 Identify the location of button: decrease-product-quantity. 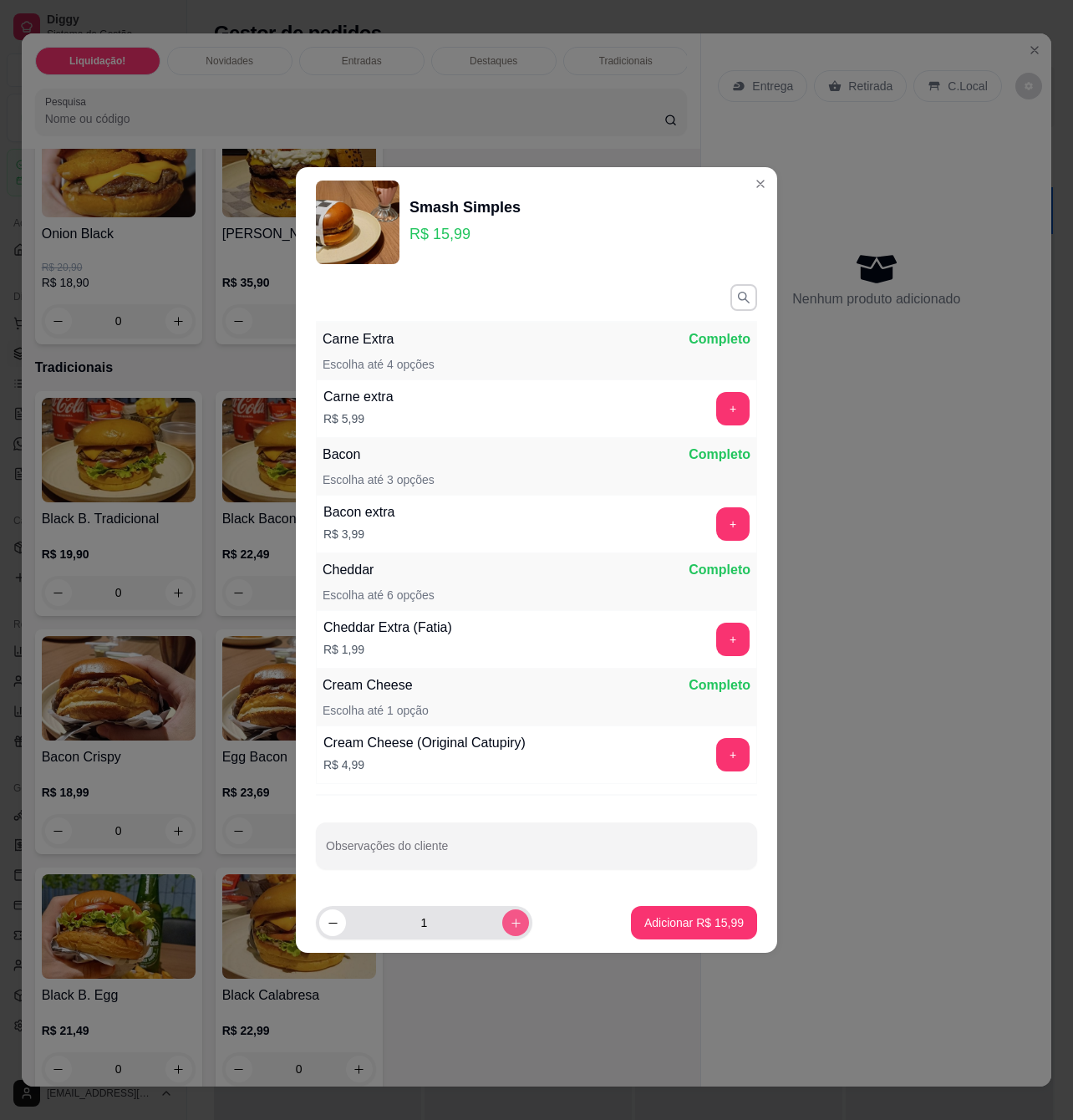
(332, 923).